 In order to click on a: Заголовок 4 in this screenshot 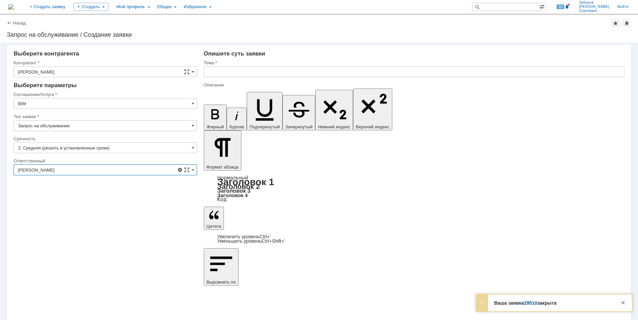, I will do `click(232, 195)`.